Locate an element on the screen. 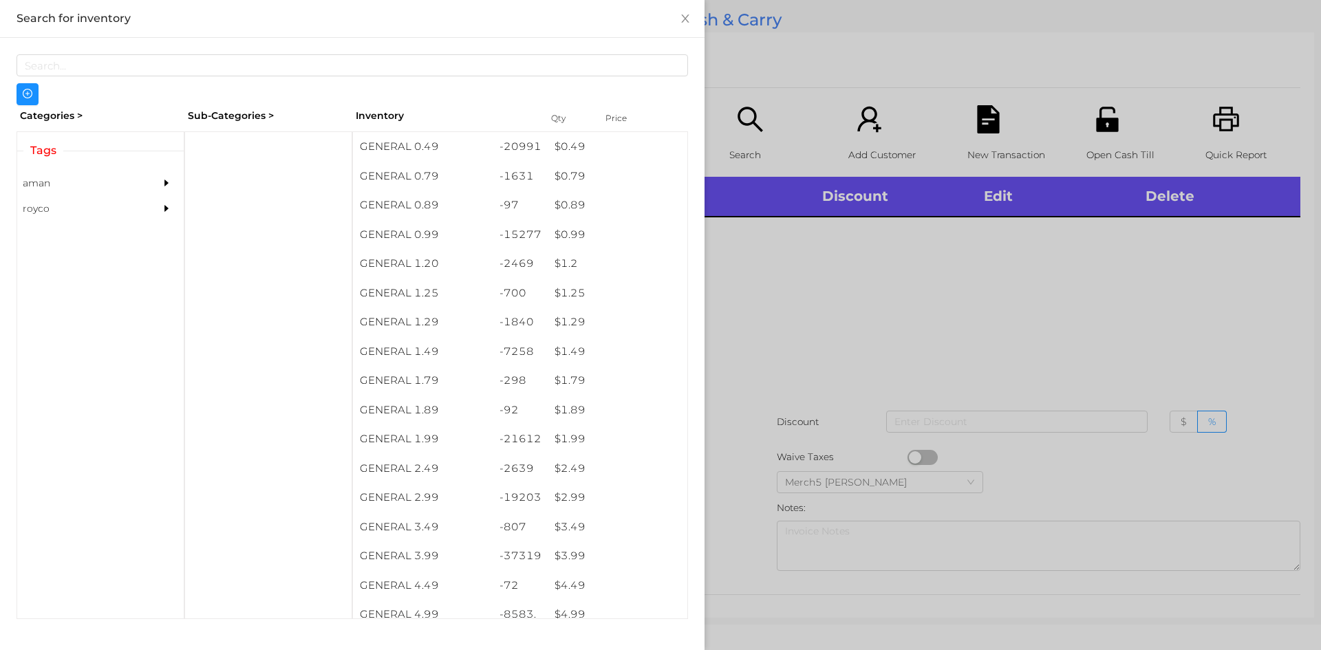 The image size is (1321, 650). div: Categories > is located at coordinates (100, 116).